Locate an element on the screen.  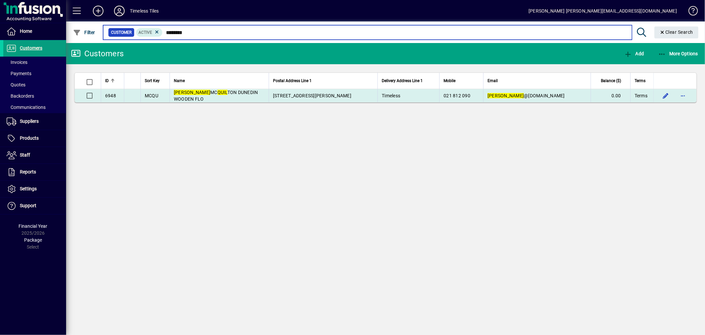
div: Balance ($) is located at coordinates (611, 81).